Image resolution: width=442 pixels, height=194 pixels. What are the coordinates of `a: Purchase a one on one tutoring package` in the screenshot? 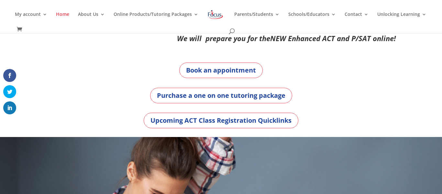 It's located at (221, 95).